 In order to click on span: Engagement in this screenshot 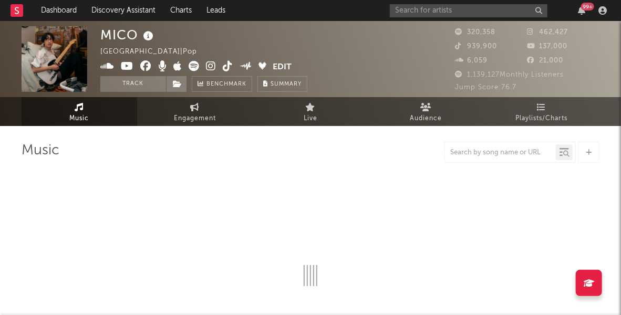, I will do `click(195, 119)`.